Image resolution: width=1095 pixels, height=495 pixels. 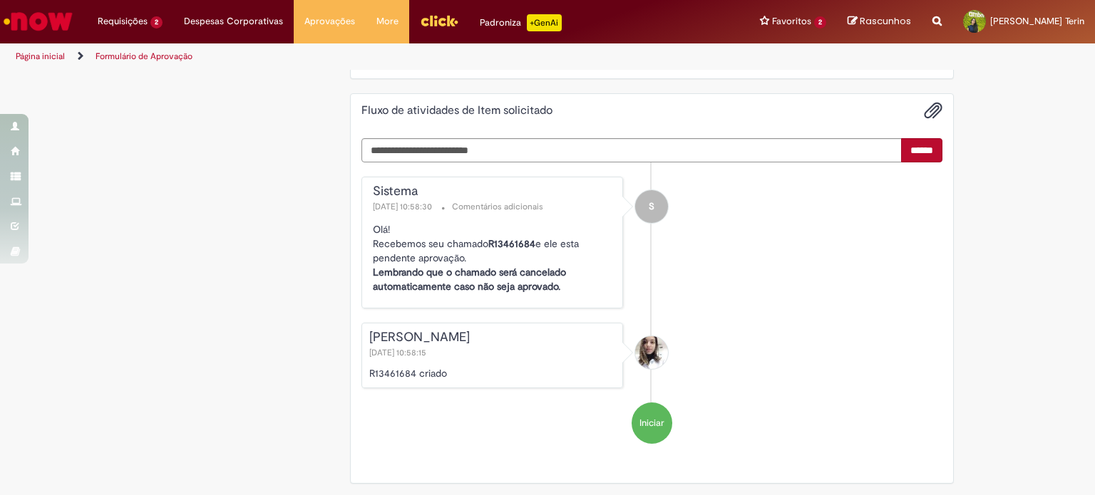 What do you see at coordinates (885, 21) in the screenshot?
I see `span: Rascunhos` at bounding box center [885, 21].